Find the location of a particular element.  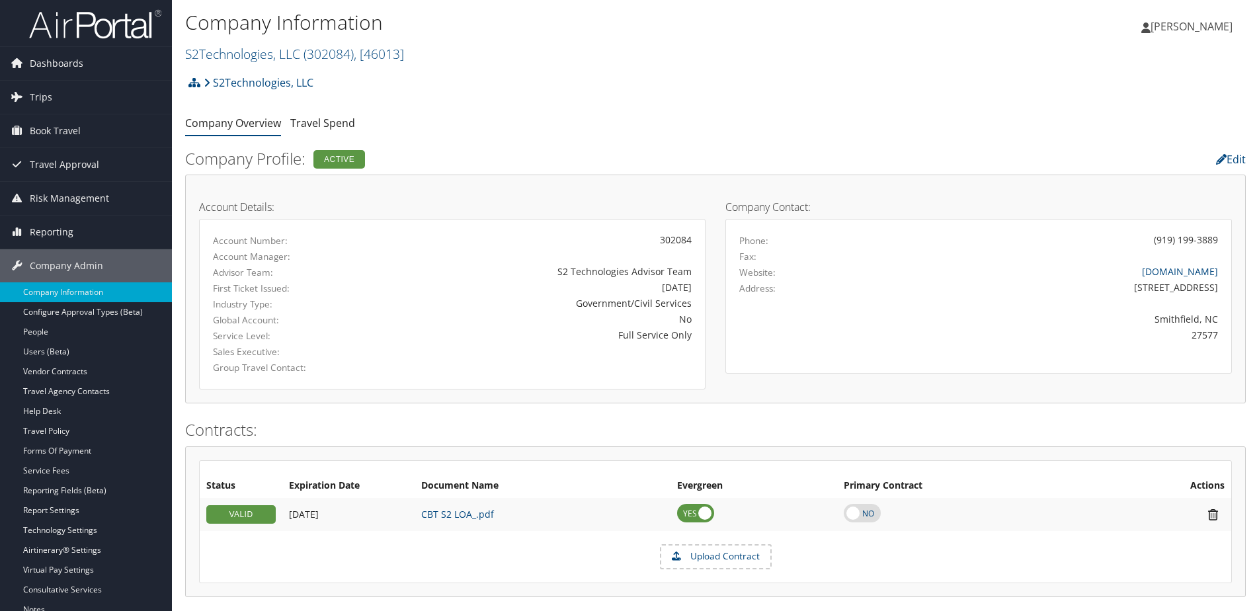

div: 27577 is located at coordinates (1041, 335).